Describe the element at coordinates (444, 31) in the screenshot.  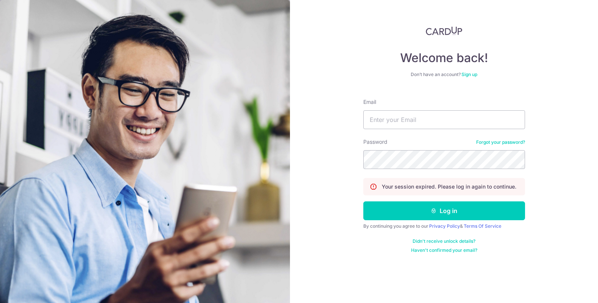
I see `img: CardUp Logo` at that location.